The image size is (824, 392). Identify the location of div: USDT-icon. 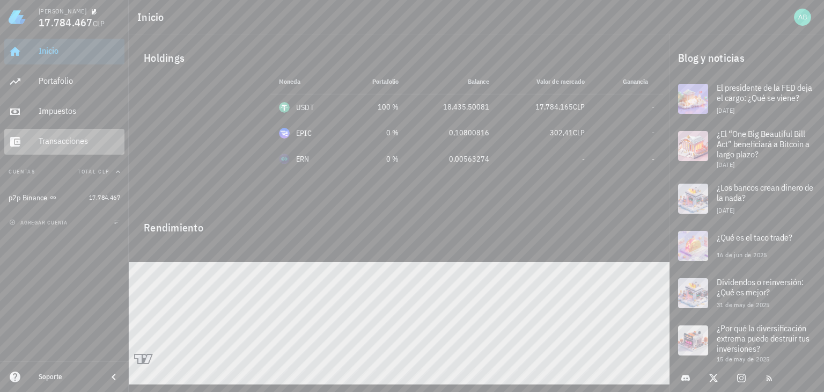
(284, 107).